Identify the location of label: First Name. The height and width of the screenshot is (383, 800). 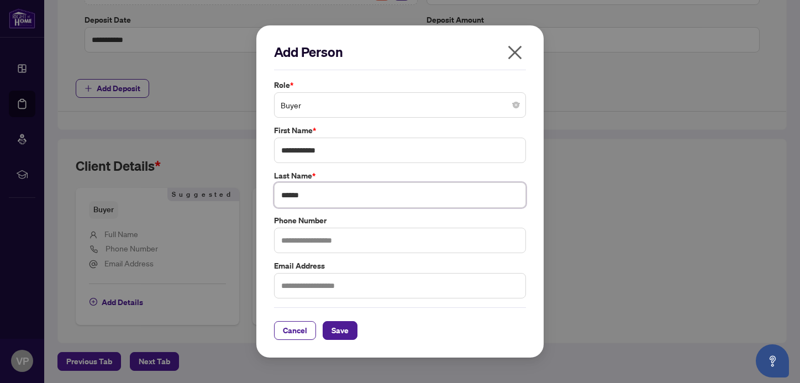
(400, 130).